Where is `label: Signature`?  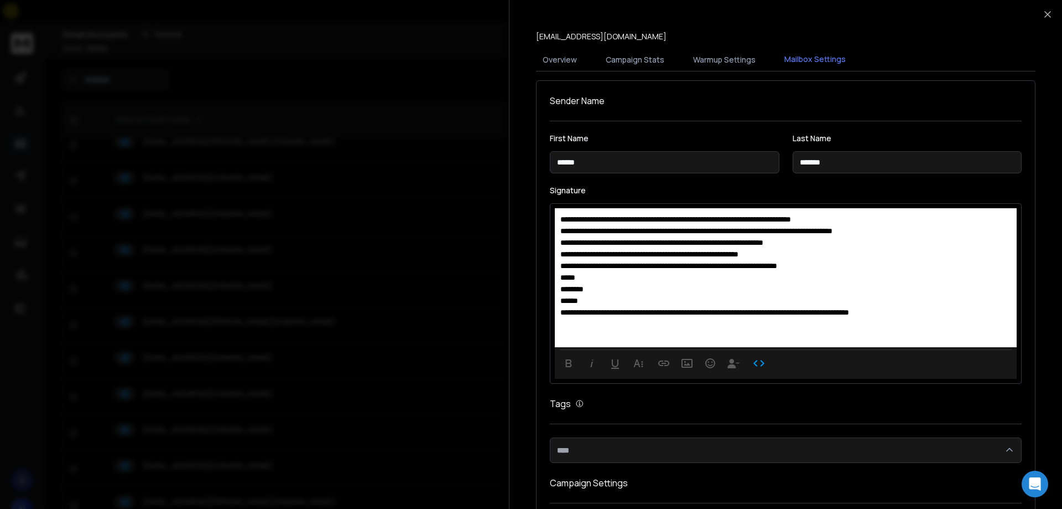 label: Signature is located at coordinates (786, 190).